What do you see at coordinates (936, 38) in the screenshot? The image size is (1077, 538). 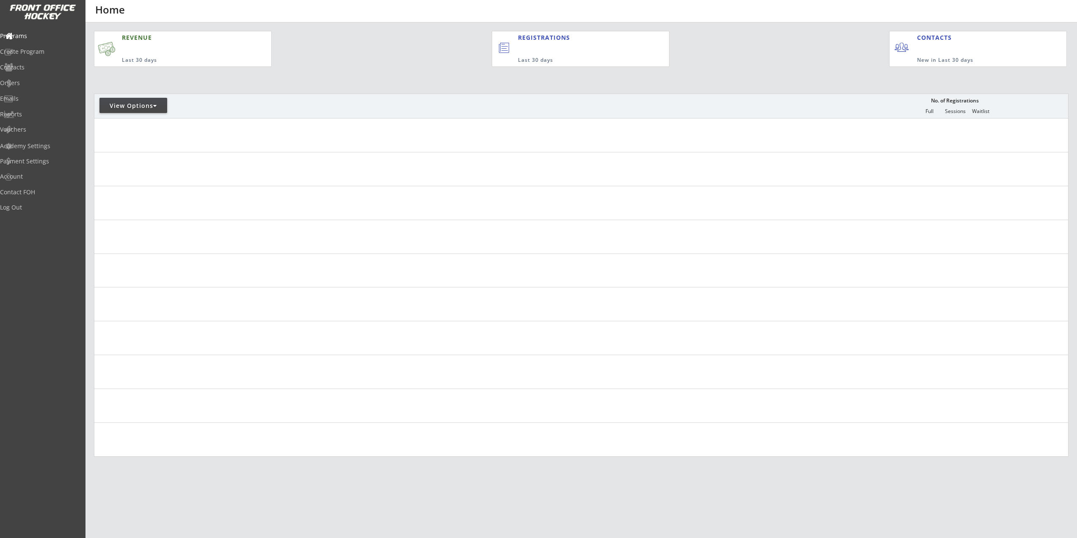 I see `div: CONTACTS` at bounding box center [936, 38].